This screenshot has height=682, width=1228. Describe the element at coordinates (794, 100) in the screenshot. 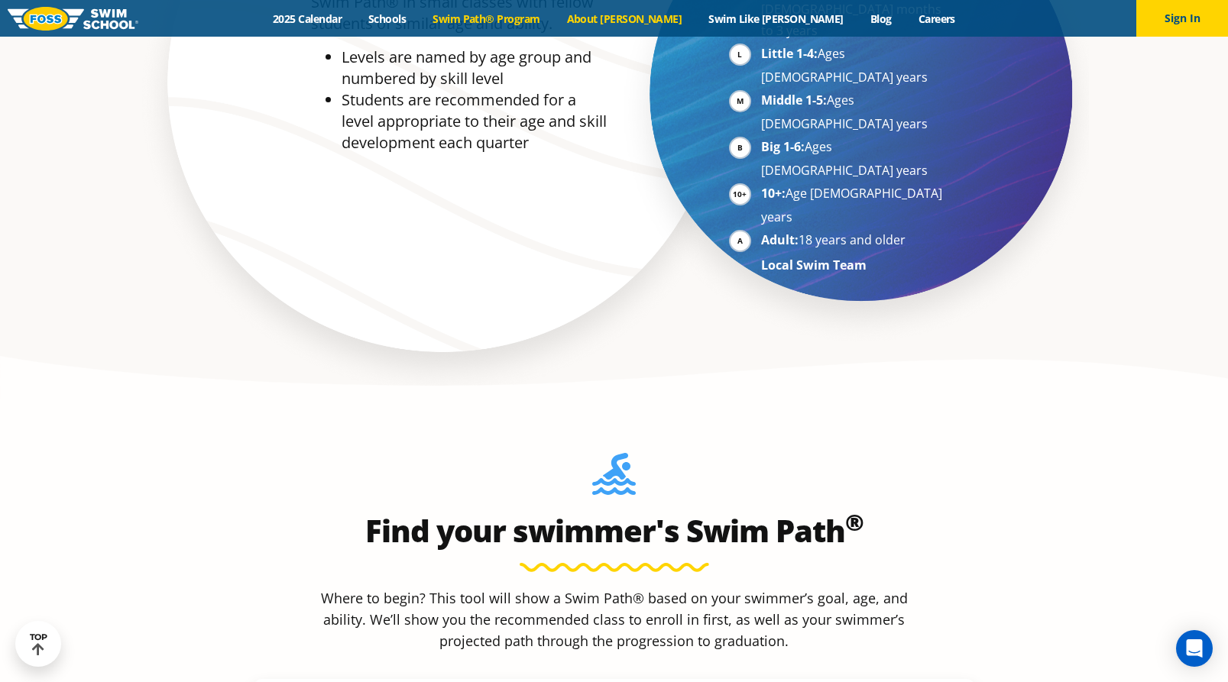

I see `strong: Middle 1-5:` at that location.